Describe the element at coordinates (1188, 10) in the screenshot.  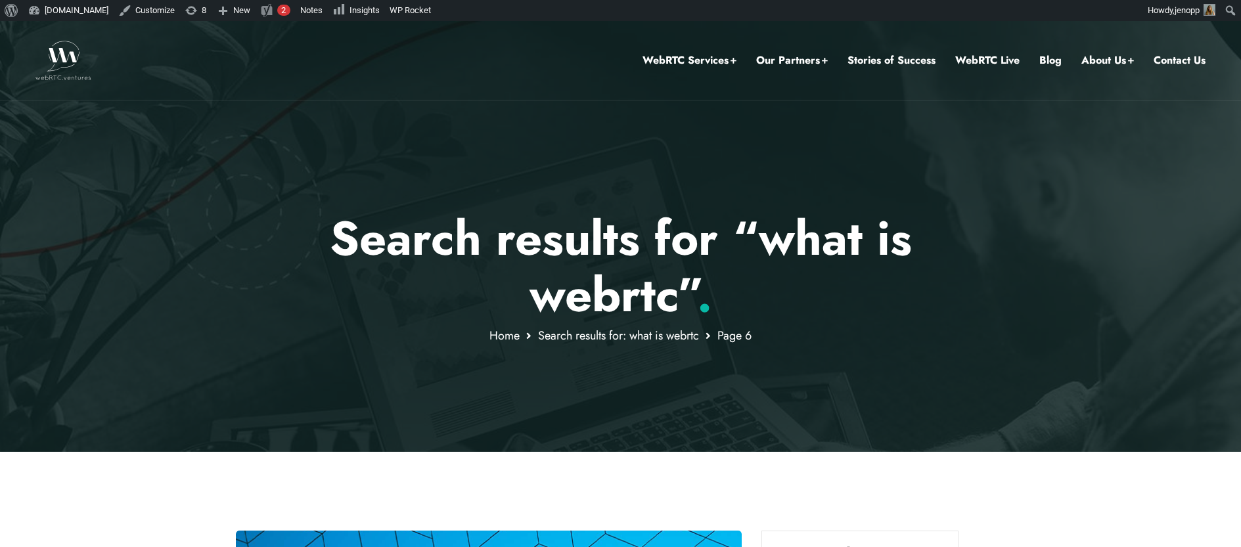
I see `span: jenopp` at that location.